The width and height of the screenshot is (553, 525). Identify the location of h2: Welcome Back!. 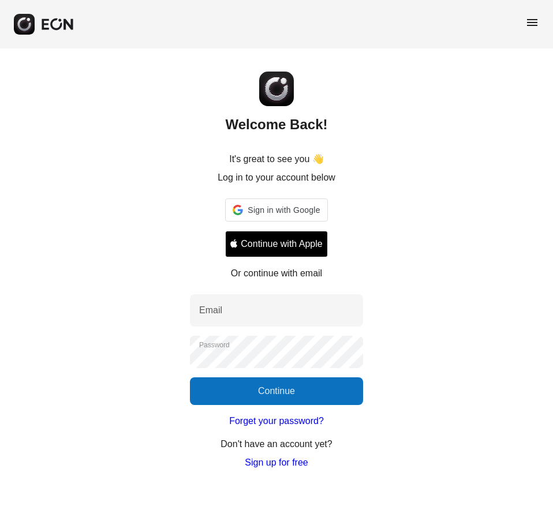
(277, 125).